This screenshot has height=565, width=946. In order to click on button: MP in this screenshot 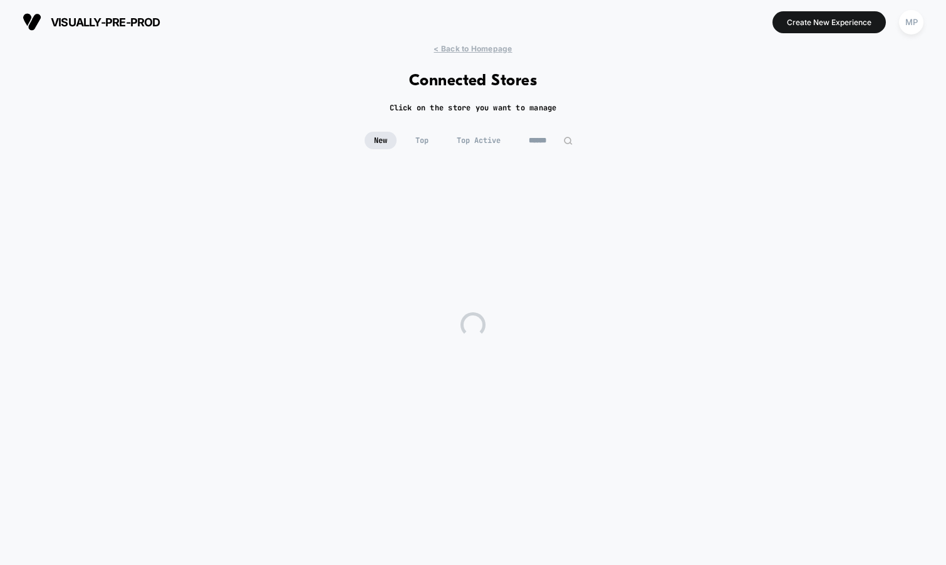, I will do `click(911, 22)`.